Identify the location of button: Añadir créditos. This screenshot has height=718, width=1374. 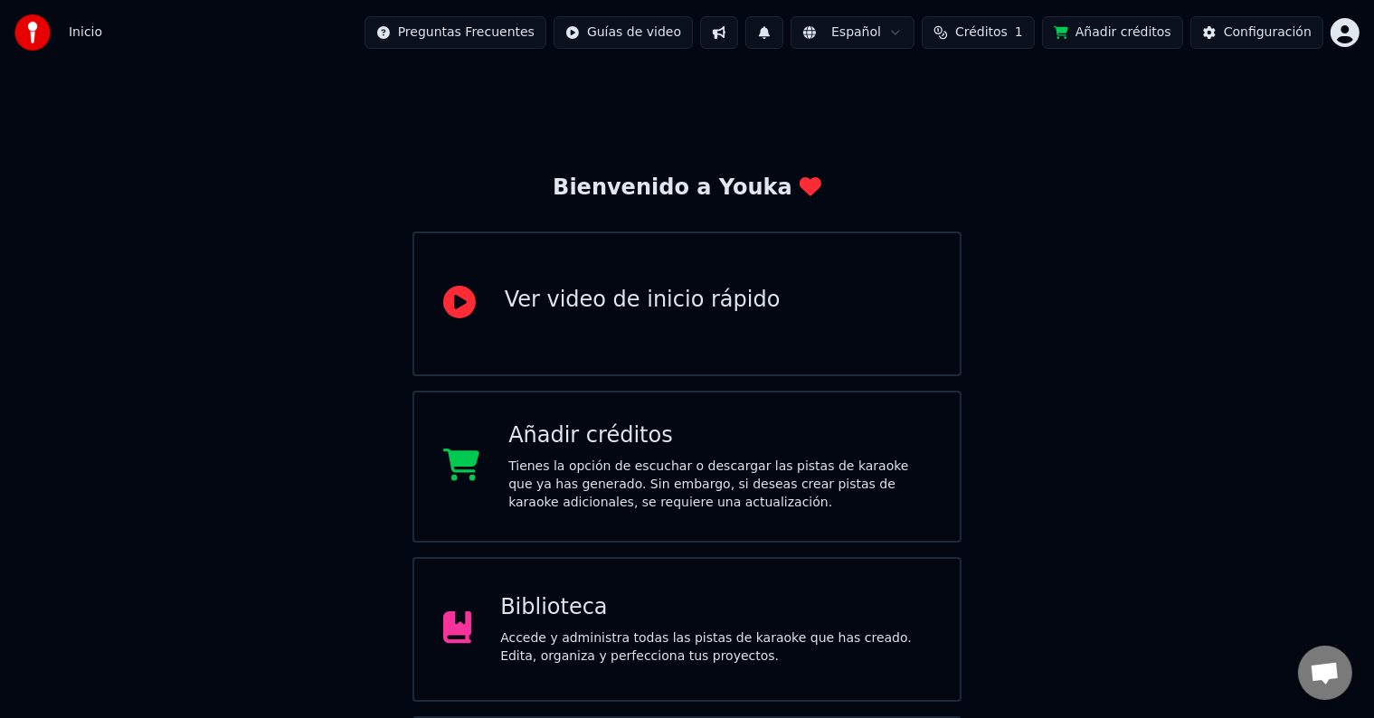
(1113, 33).